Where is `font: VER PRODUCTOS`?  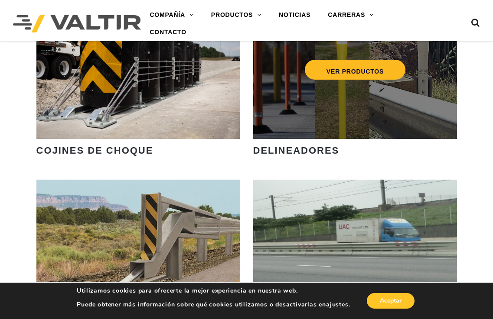 font: VER PRODUCTOS is located at coordinates (355, 72).